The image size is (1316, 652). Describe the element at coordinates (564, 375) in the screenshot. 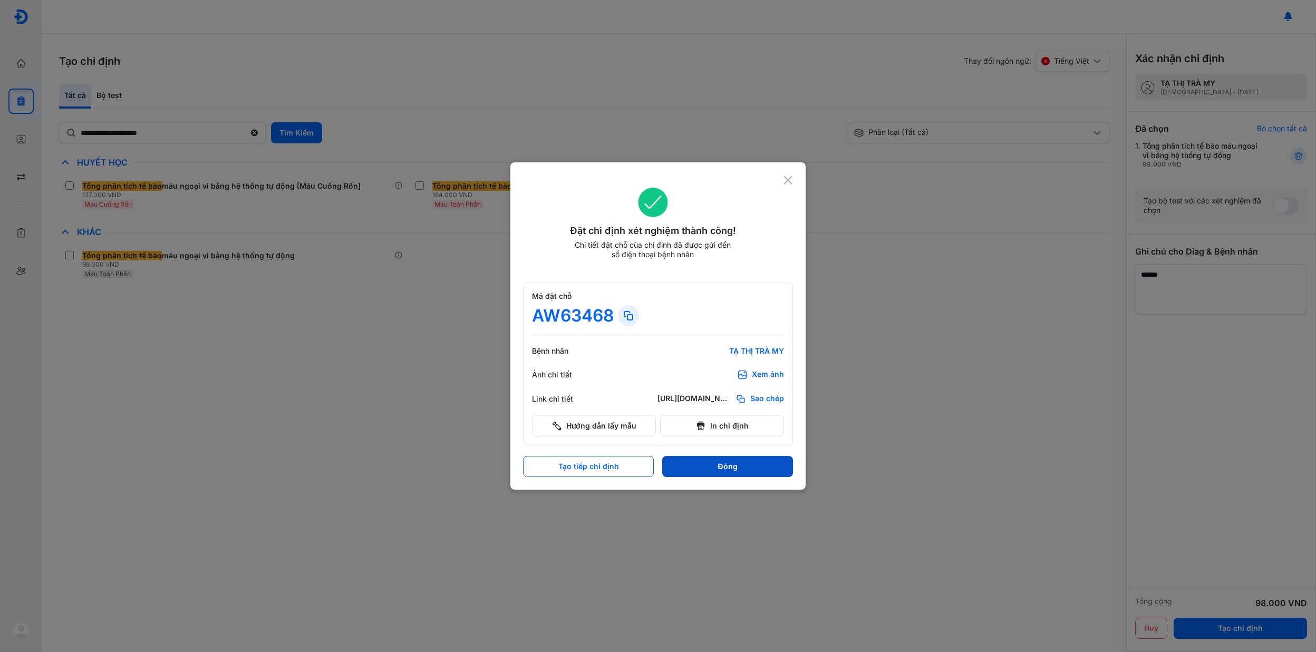

I see `div: Ảnh chi tiết` at that location.